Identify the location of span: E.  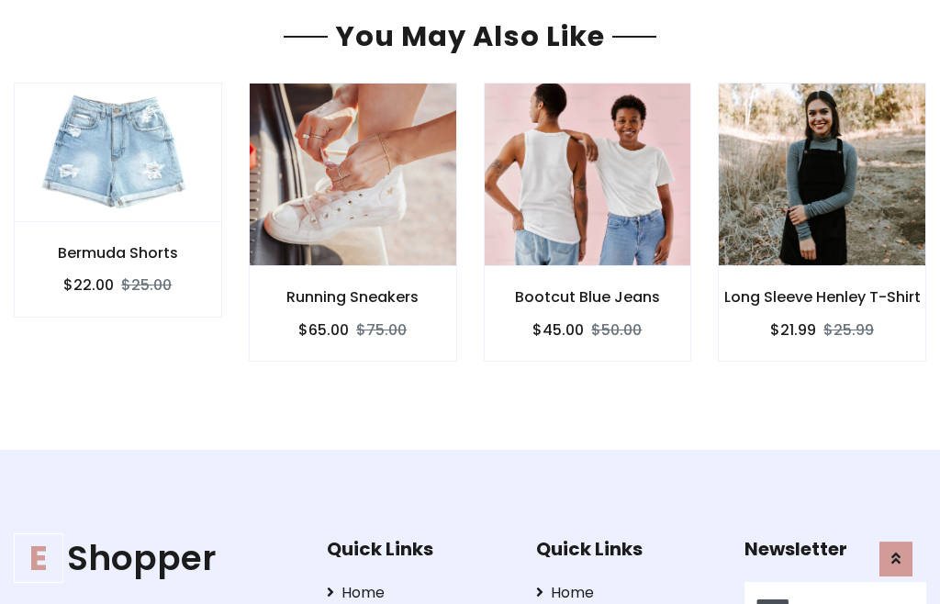
(39, 558).